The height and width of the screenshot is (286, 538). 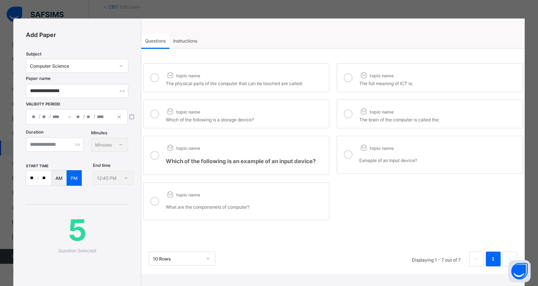 I want to click on span: Subject, so click(x=34, y=54).